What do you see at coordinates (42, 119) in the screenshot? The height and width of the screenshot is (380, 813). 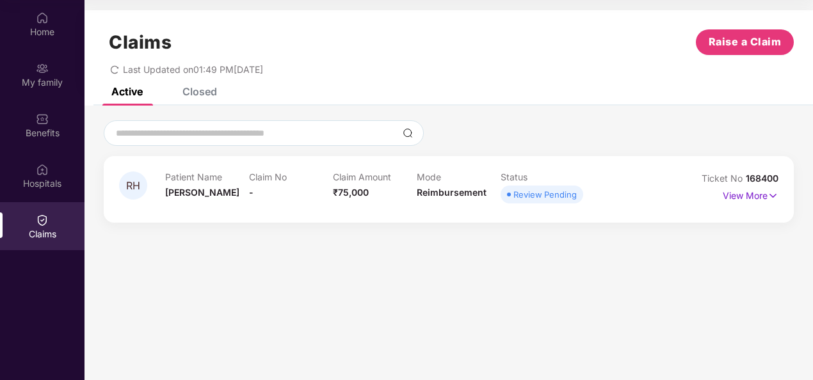 I see `img: svg+xml;base64,PHN2ZyBpZD0iQmVuZWZpdHMiIHhtbG5zPSJodHRwOi8vd3d3LnczLm9yZy8yMDAwL3N2ZyIgd2lkdGg9Ij...` at bounding box center [42, 119].